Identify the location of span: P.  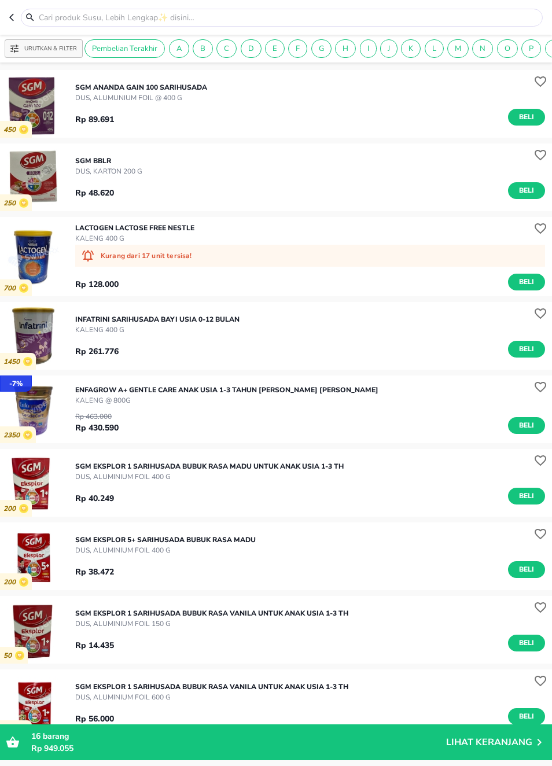
(531, 49).